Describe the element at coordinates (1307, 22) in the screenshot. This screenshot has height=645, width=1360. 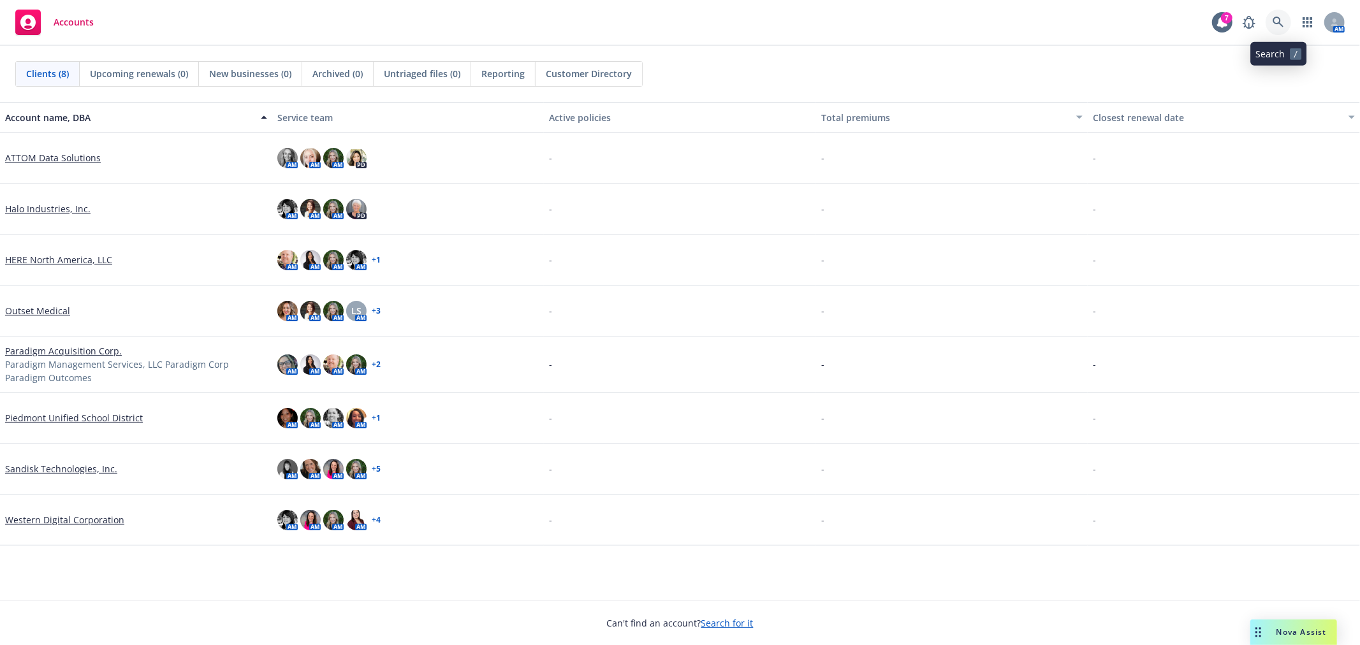
I see `a: Switch app` at that location.